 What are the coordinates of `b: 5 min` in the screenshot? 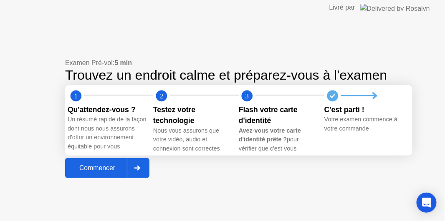 It's located at (123, 63).